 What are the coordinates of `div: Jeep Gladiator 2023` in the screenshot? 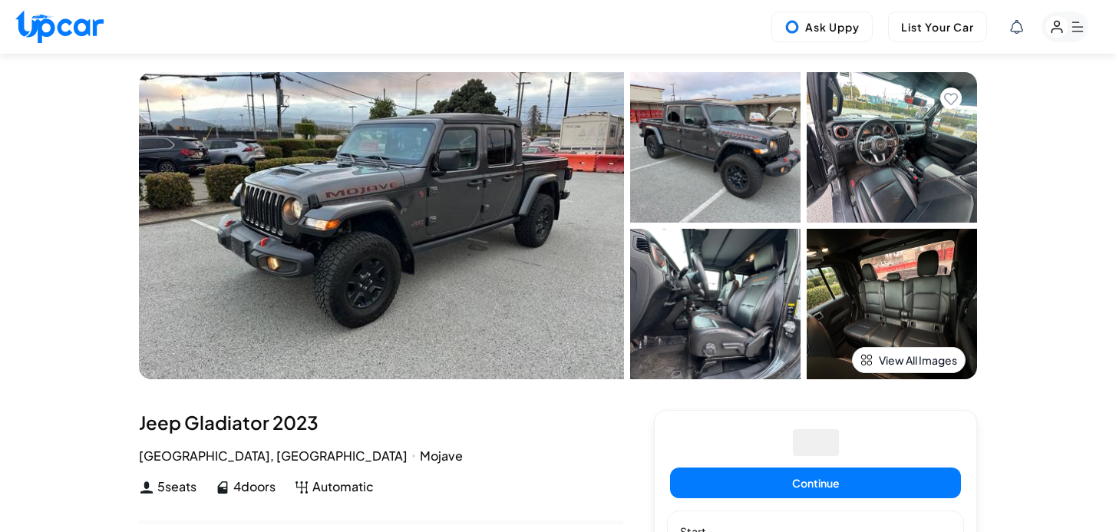 It's located at (381, 422).